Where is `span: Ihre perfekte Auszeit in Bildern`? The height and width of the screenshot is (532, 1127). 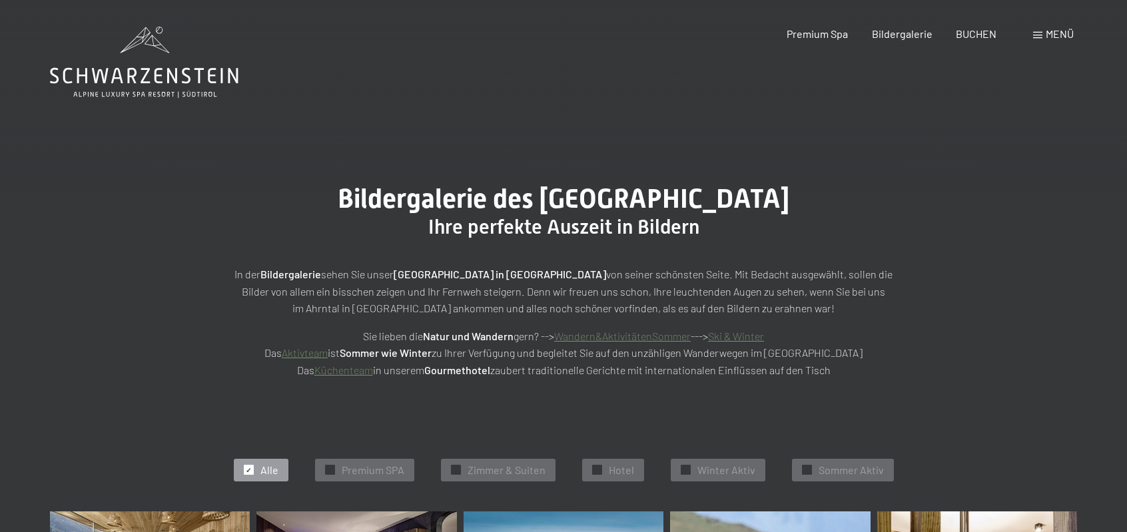
span: Ihre perfekte Auszeit in Bildern is located at coordinates (563, 226).